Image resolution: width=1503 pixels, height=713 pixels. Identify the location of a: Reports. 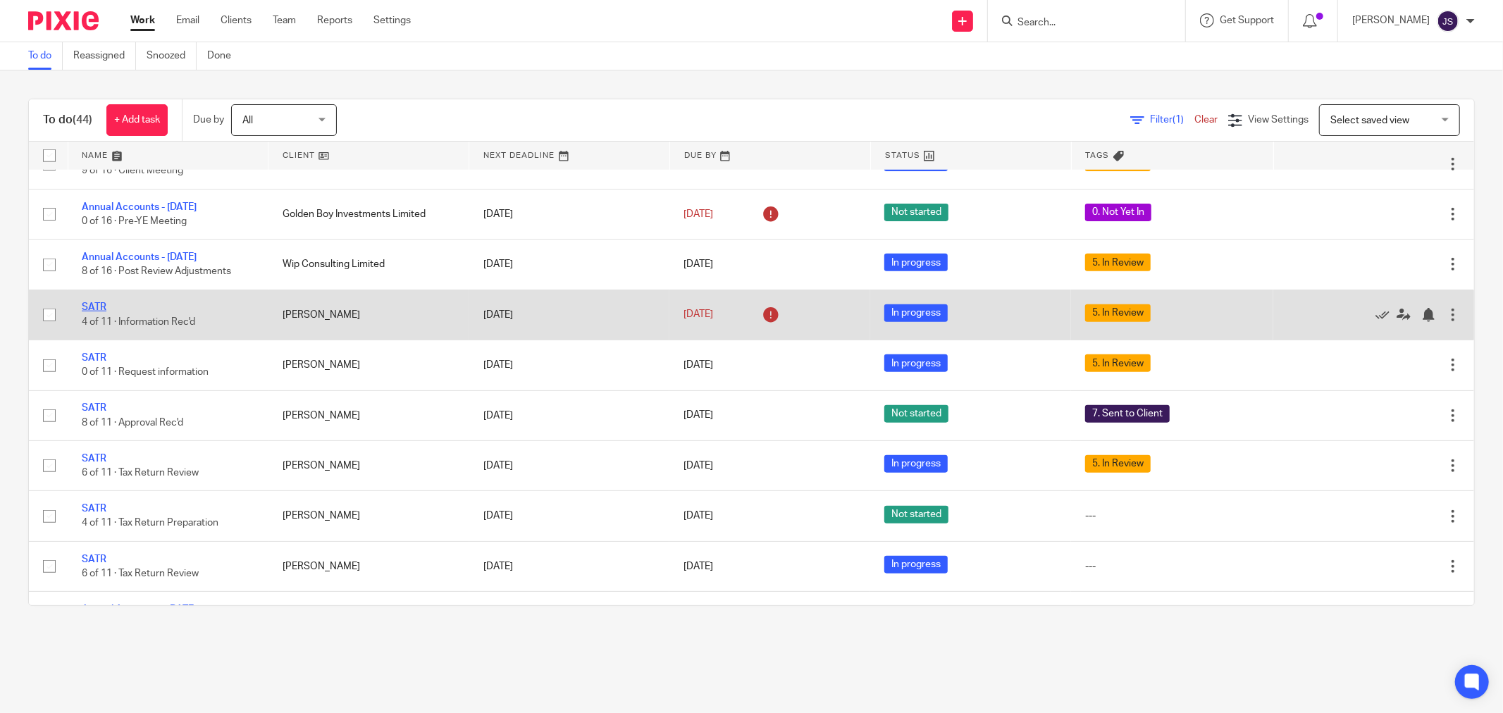
(335, 20).